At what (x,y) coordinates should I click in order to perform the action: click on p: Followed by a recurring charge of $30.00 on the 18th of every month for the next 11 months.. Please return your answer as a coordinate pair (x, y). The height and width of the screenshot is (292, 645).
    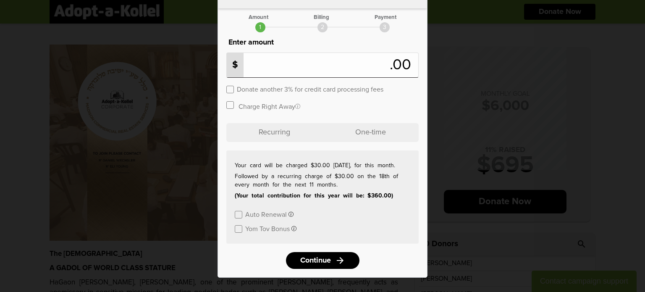
    Looking at the image, I should click on (322, 181).